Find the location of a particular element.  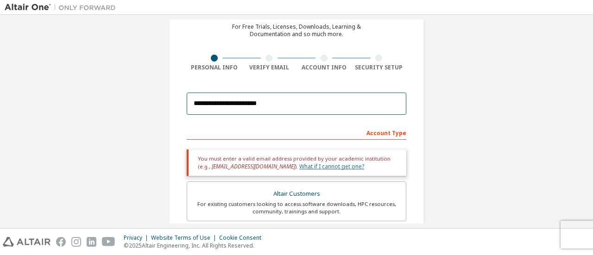

p: © 2025 Altair Engineering, Inc. All Rights Reserved. is located at coordinates (195, 246).